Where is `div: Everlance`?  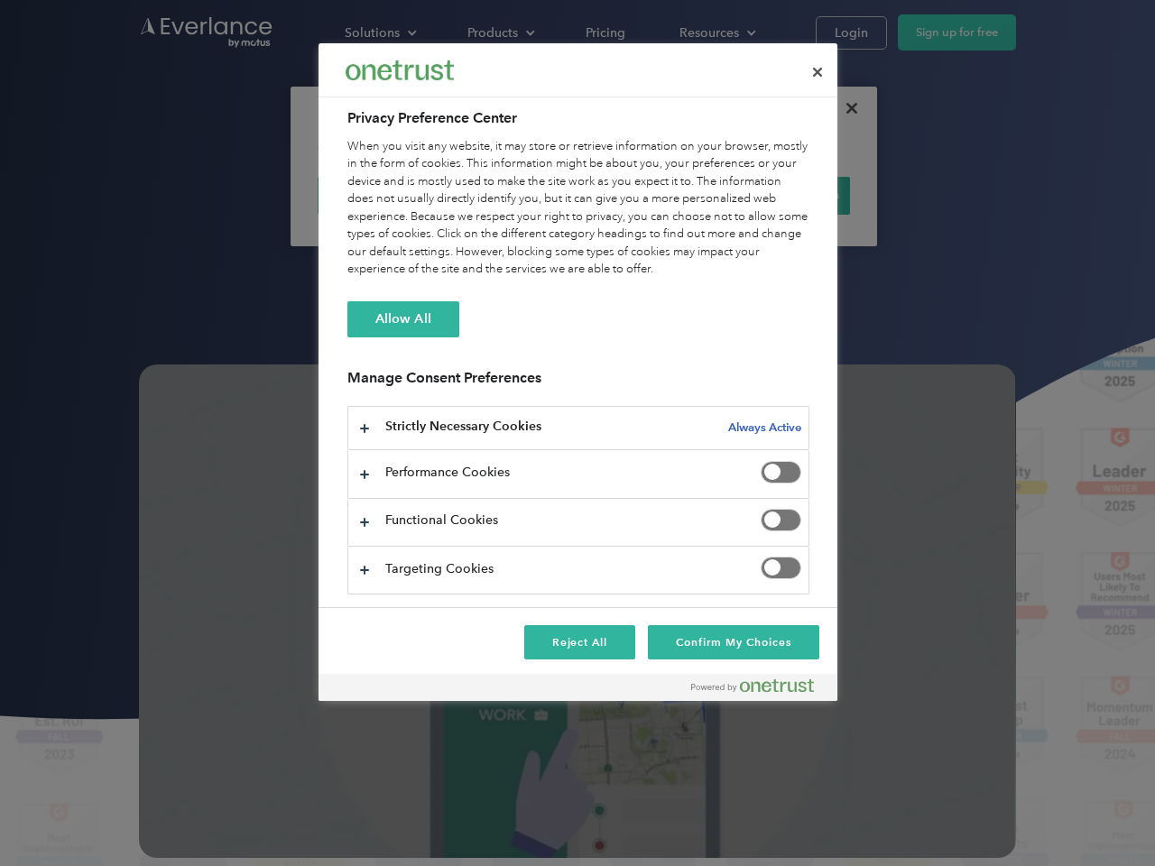 div: Everlance is located at coordinates (400, 70).